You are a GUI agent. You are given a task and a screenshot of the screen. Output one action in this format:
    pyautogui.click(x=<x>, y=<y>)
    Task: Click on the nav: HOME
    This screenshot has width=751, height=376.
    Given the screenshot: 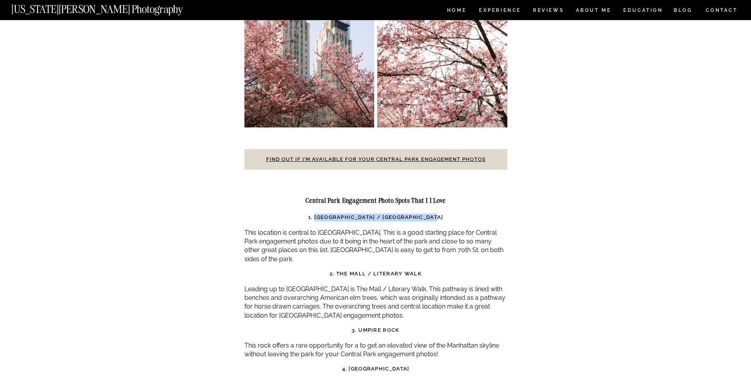 What is the action you would take?
    pyautogui.click(x=457, y=11)
    